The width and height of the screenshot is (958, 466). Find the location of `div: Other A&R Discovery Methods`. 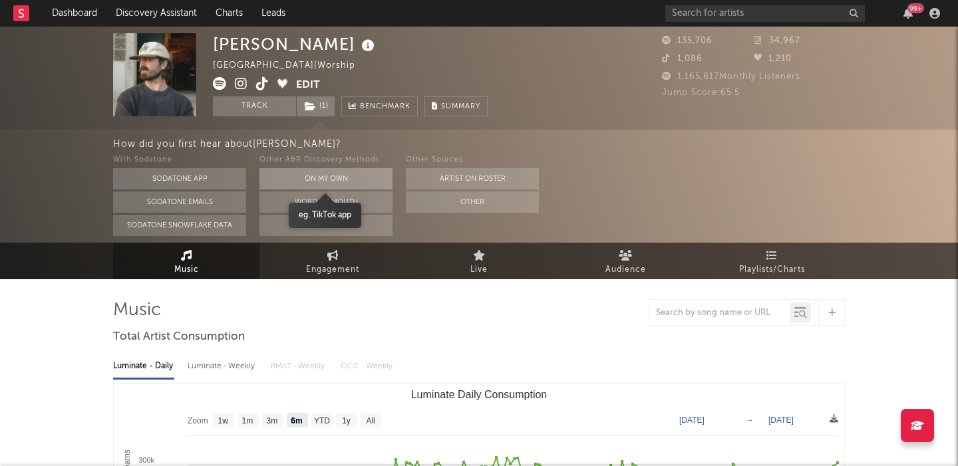

div: Other A&R Discovery Methods is located at coordinates (326, 160).